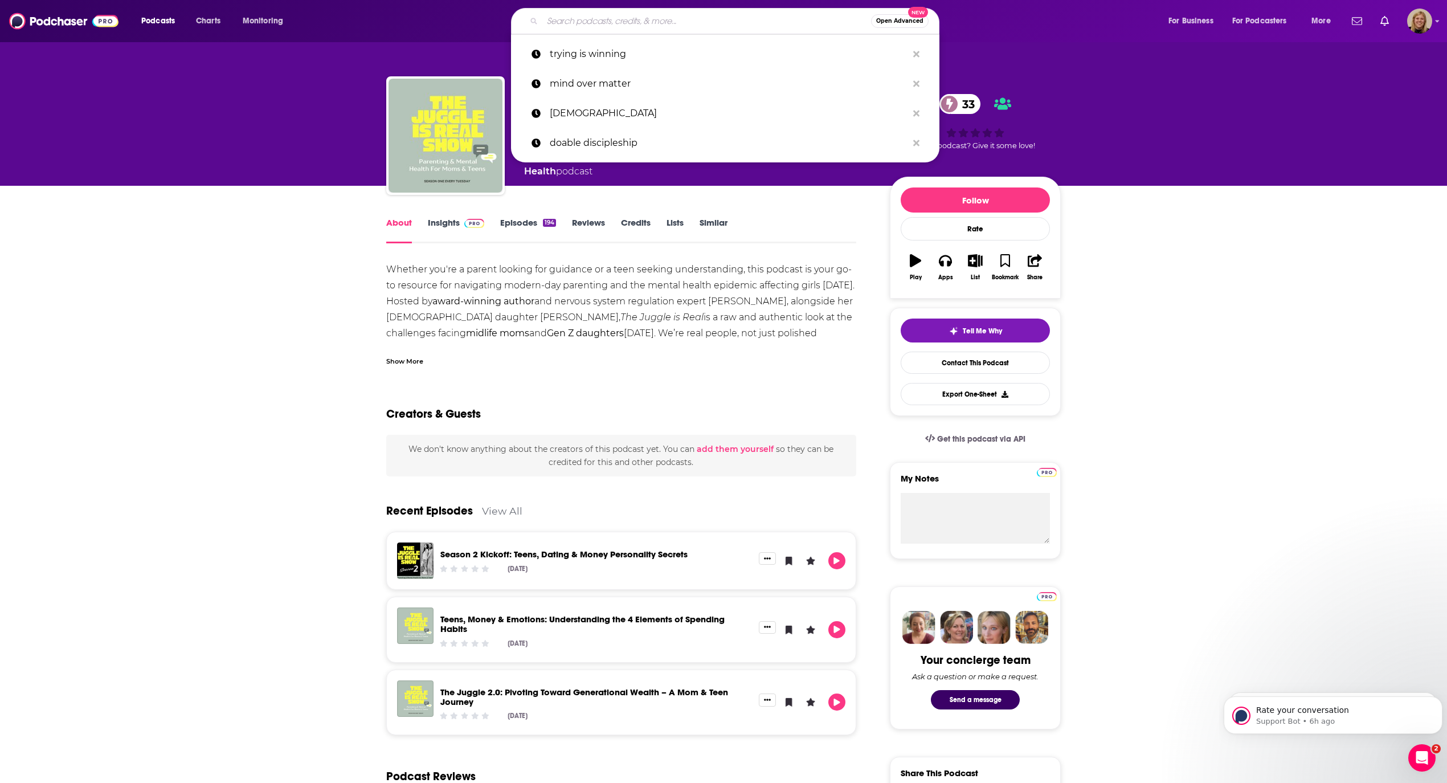  Describe the element at coordinates (1420, 21) in the screenshot. I see `span: Logged in as avansolkema` at that location.